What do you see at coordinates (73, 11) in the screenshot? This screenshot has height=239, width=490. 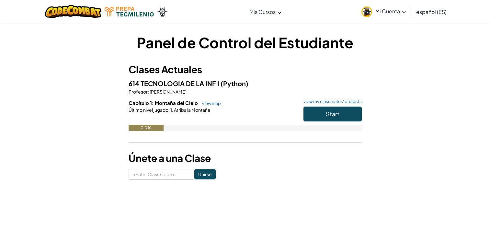 I see `a: CodeCombat logo` at bounding box center [73, 11].